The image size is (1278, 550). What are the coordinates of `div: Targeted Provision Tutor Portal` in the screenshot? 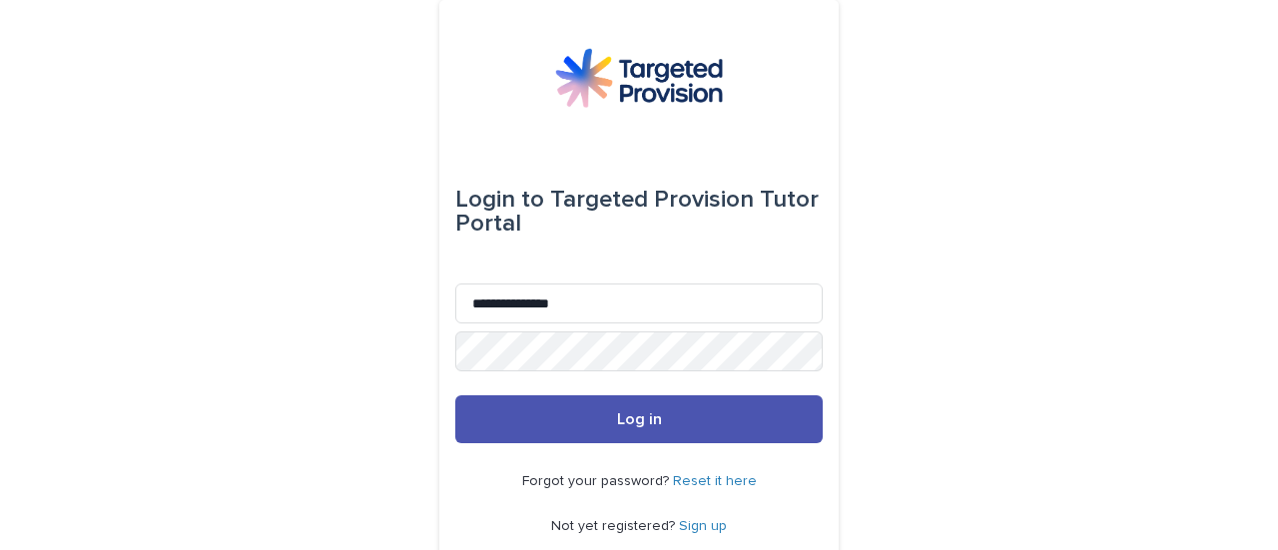 It's located at (639, 212).